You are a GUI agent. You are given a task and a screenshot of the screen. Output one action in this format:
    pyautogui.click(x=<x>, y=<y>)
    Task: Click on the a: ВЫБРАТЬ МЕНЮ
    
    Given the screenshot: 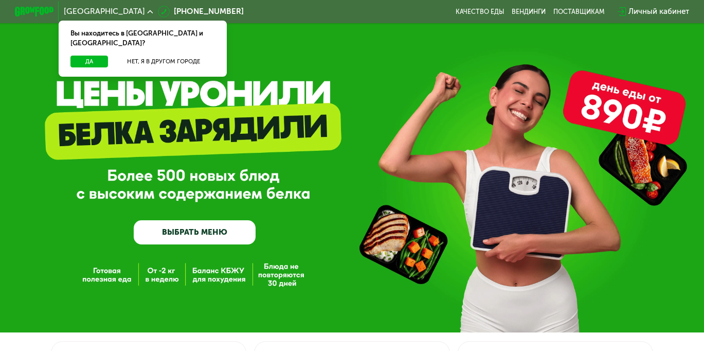 What is the action you would take?
    pyautogui.click(x=194, y=233)
    